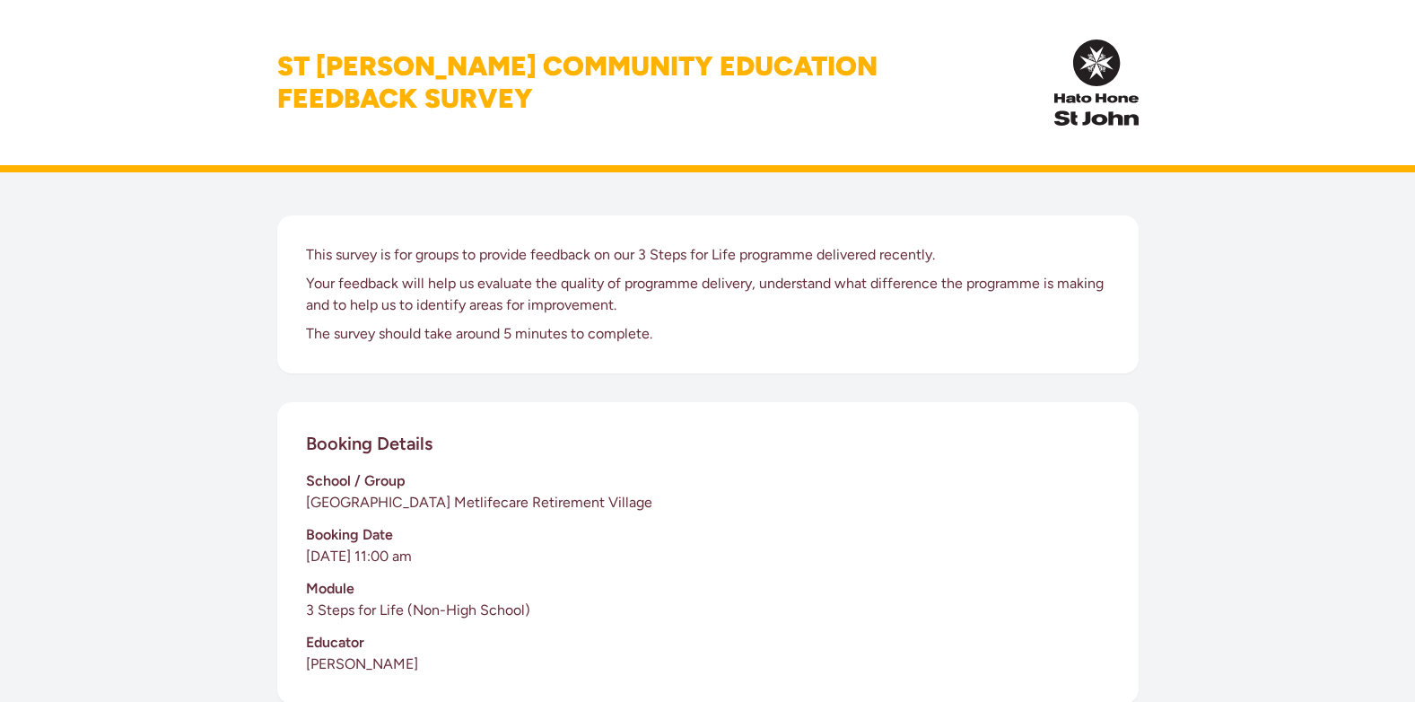  What do you see at coordinates (708, 535) in the screenshot?
I see `h3: Booking Date` at bounding box center [708, 535].